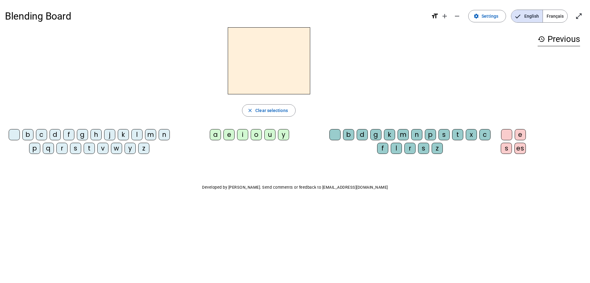 This screenshot has height=283, width=590. I want to click on mat-icon: open_in_full, so click(579, 16).